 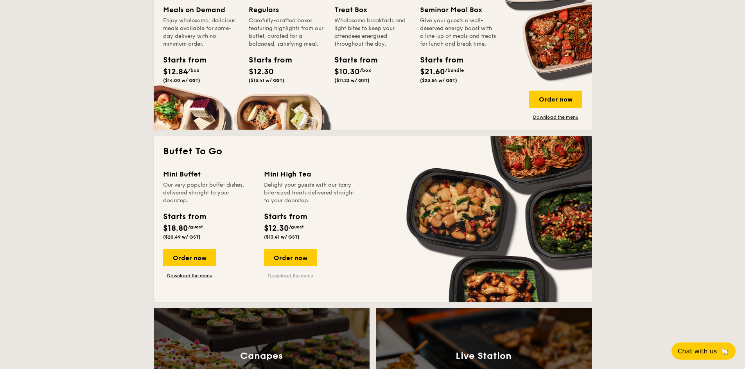 I want to click on h3: Canapes, so click(x=261, y=356).